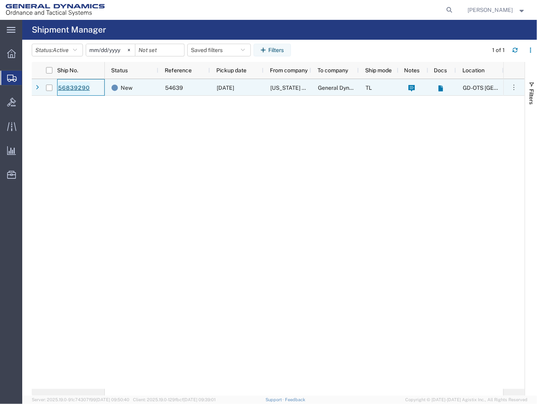 Image resolution: width=537 pixels, height=404 pixels. What do you see at coordinates (219, 50) in the screenshot?
I see `button: Saved filters` at bounding box center [219, 50].